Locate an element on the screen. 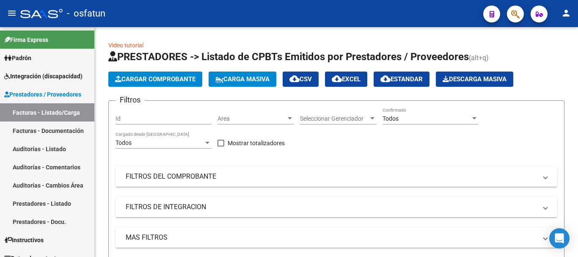 Image resolution: width=578 pixels, height=257 pixels. mat-panel-title: FILTROS DEL COMPROBANTE is located at coordinates (331, 176).